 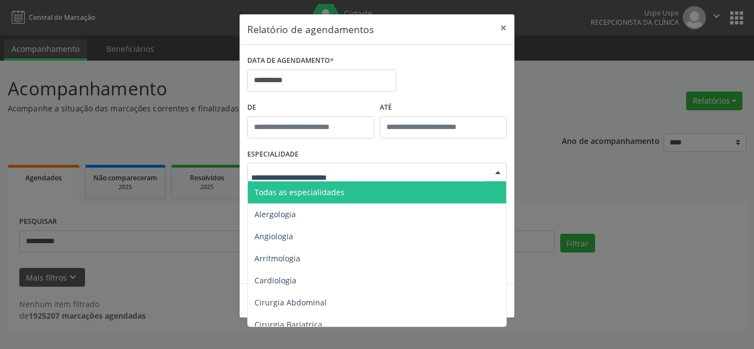 I want to click on span: Angiologia, so click(x=274, y=236).